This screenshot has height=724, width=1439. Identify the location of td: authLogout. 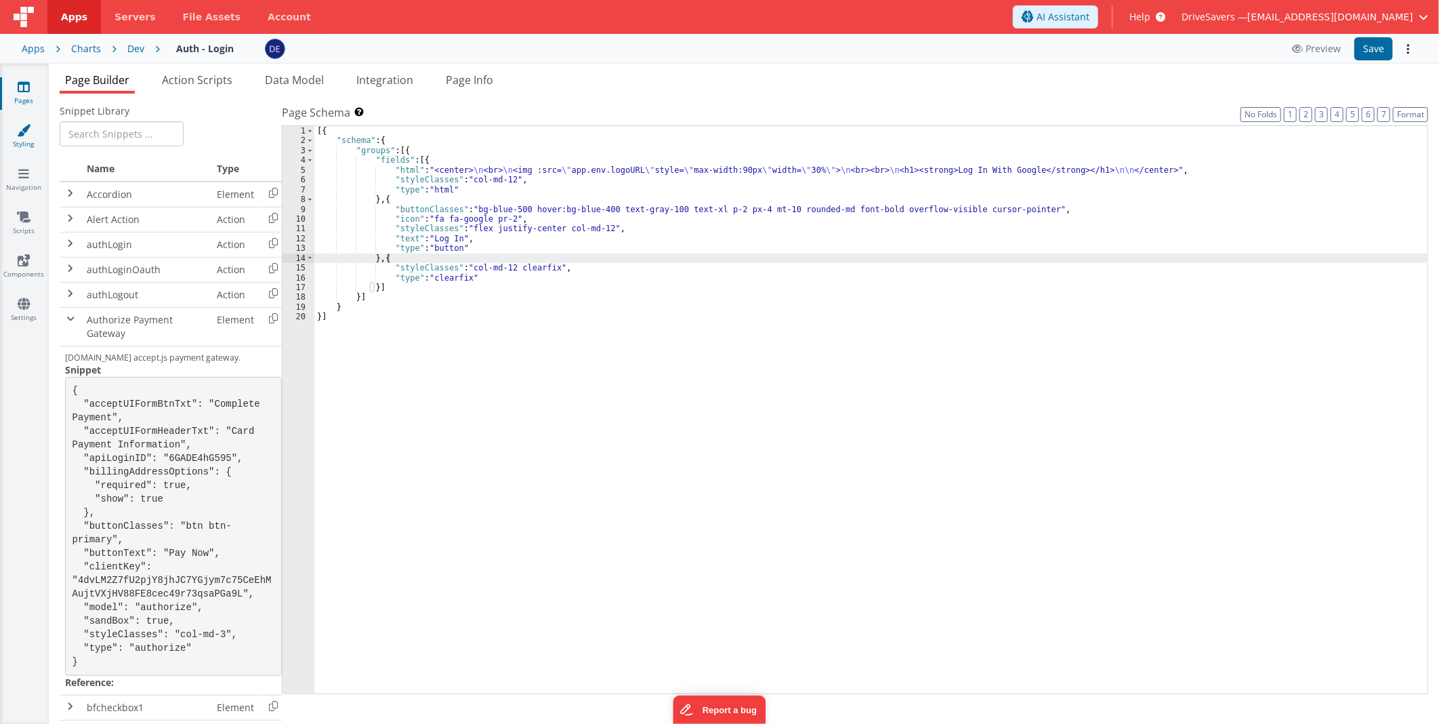
(146, 294).